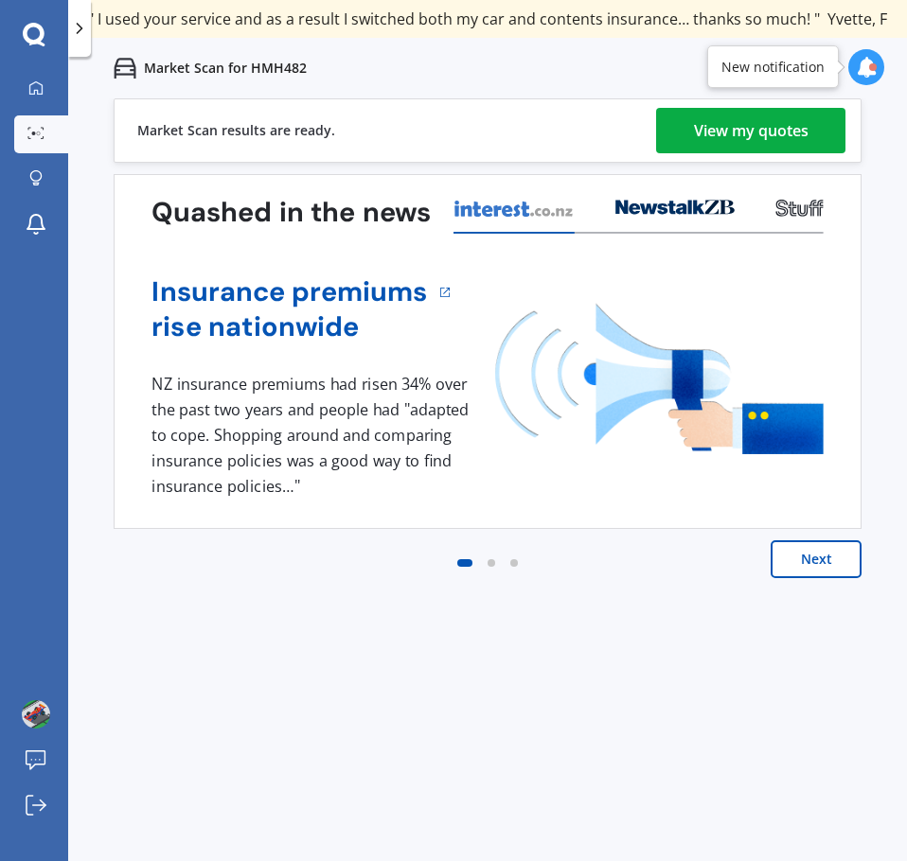  What do you see at coordinates (236, 131) in the screenshot?
I see `div: Market Scan results are ready.` at bounding box center [236, 131].